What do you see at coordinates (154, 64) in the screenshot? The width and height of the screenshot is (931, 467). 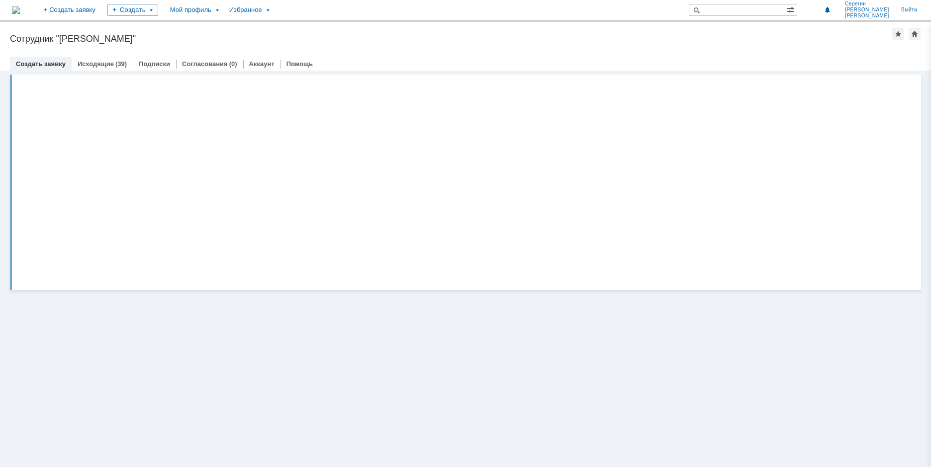 I see `a: Подписки` at bounding box center [154, 64].